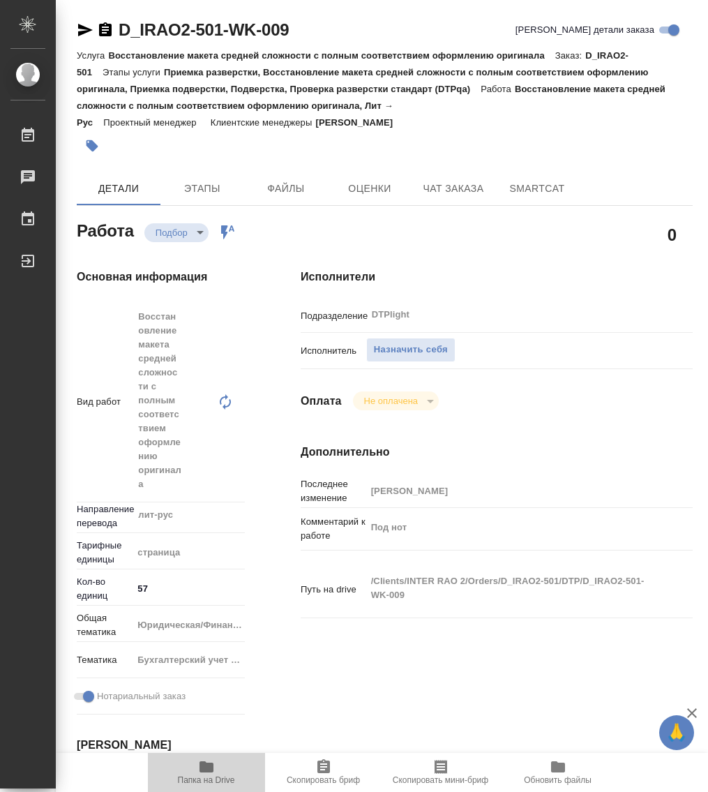 The width and height of the screenshot is (708, 792). What do you see at coordinates (286, 188) in the screenshot?
I see `span: Файлы` at bounding box center [286, 188].